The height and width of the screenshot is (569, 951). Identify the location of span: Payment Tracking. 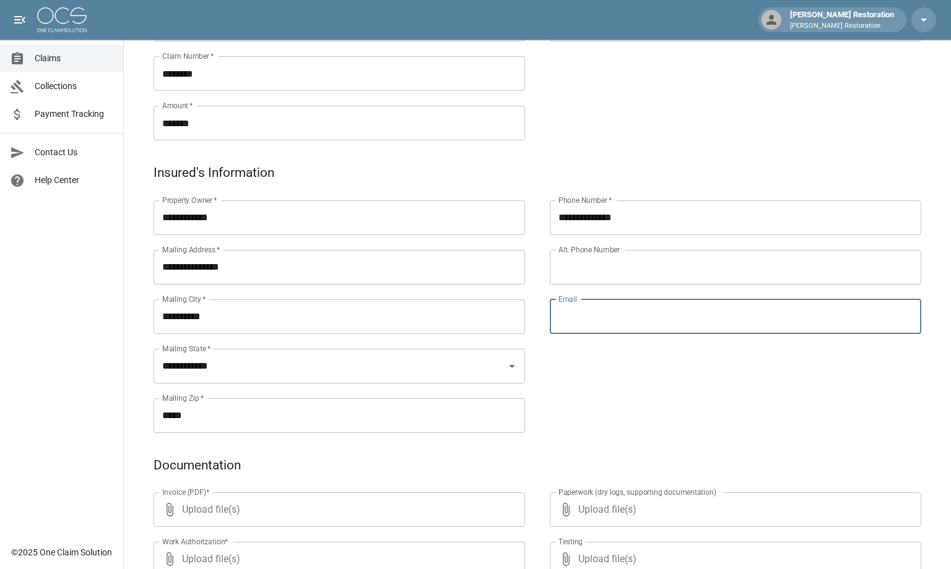
(74, 114).